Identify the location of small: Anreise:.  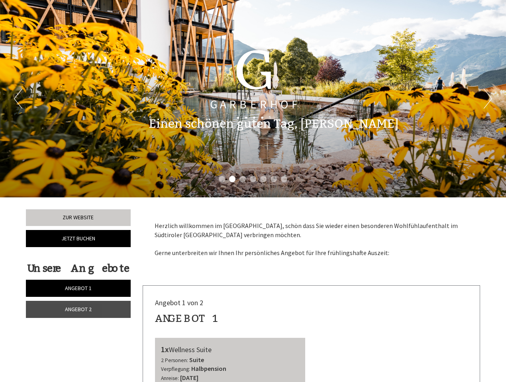
(170, 378).